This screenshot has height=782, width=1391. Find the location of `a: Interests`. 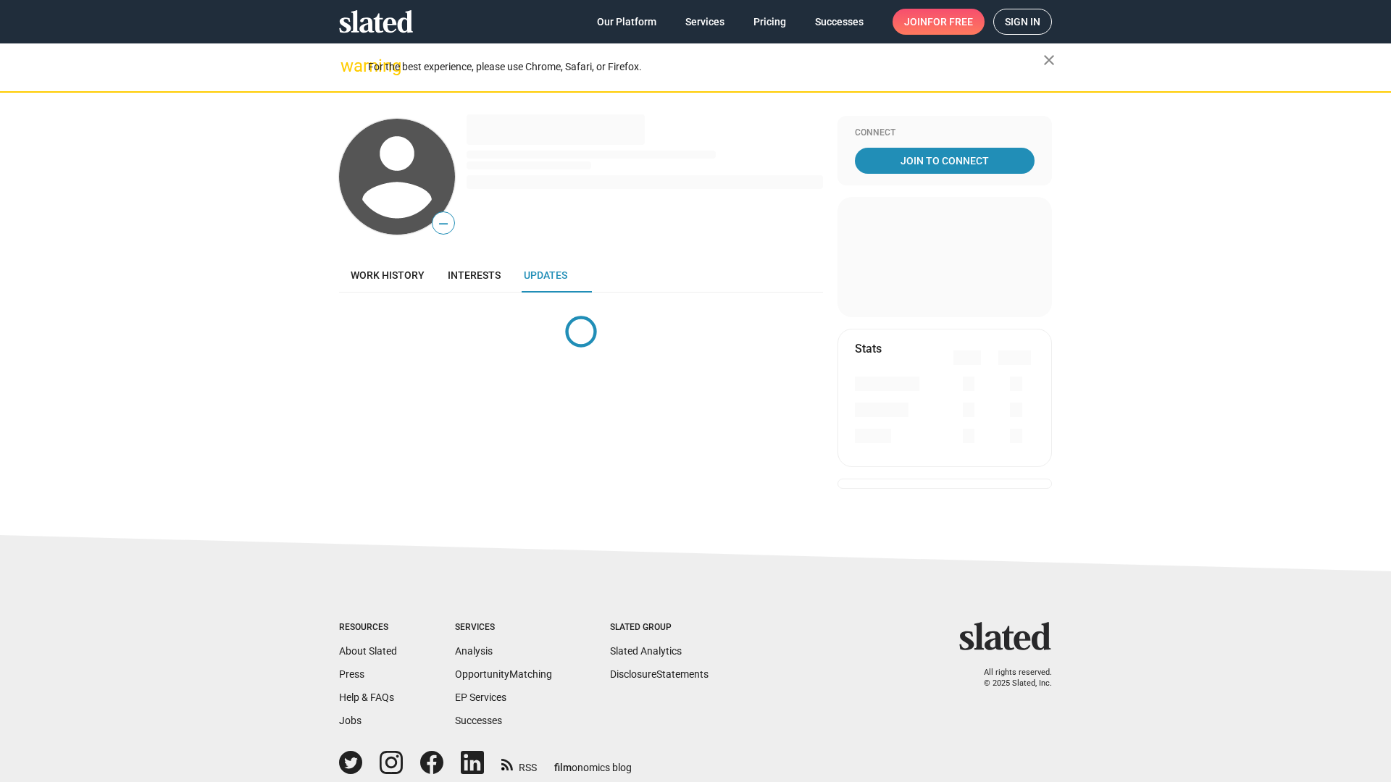

a: Interests is located at coordinates (474, 275).